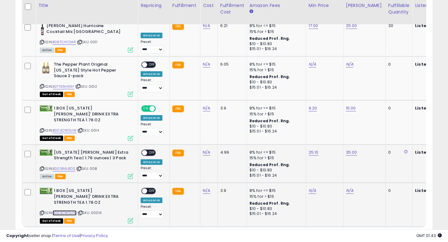 This screenshot has height=242, width=448. Describe the element at coordinates (314, 26) in the screenshot. I see `a: 17.00` at that location.